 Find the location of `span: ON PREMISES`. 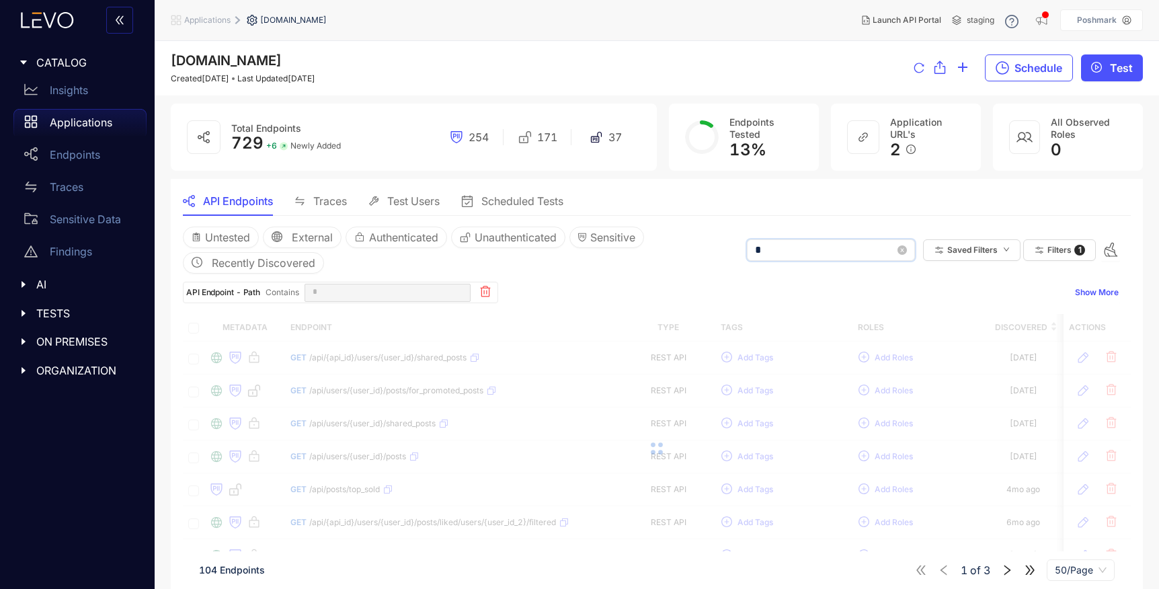

span: ON PREMISES is located at coordinates (86, 341).